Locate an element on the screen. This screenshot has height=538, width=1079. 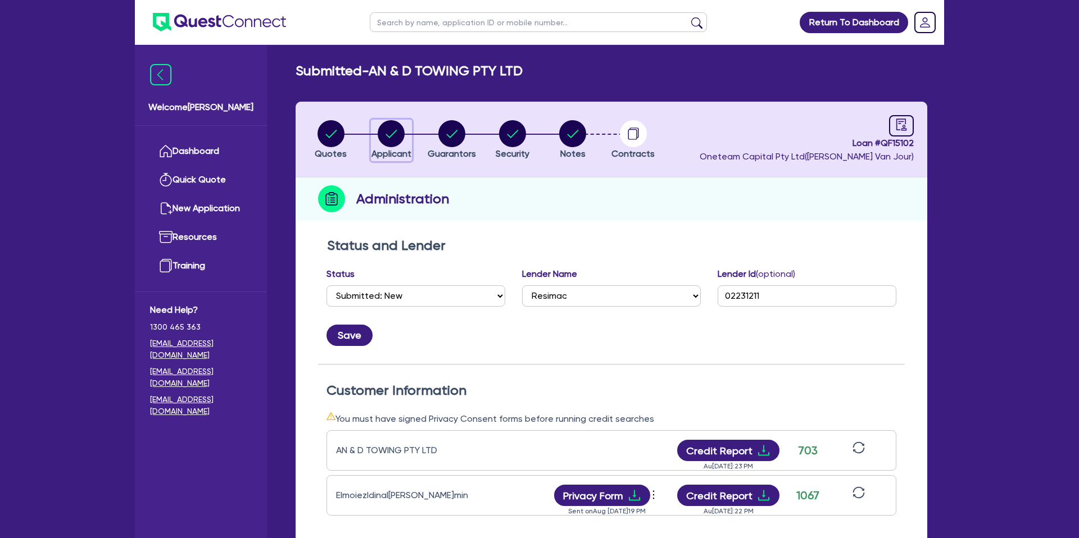
a: Quick Quote is located at coordinates (201, 180).